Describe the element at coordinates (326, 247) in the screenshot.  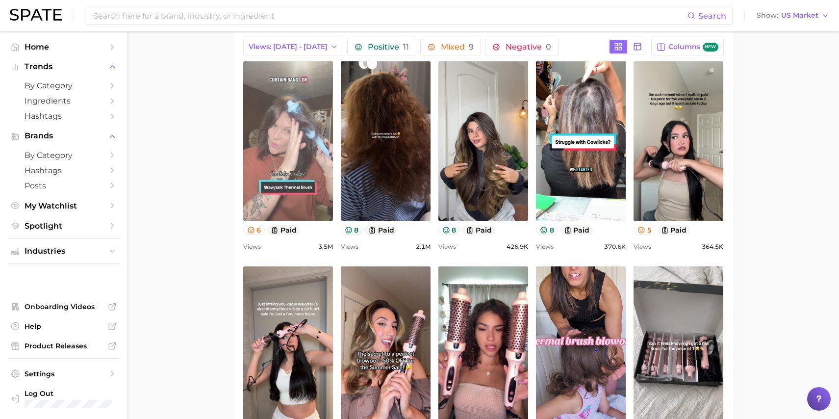
I see `span: 3.5m` at that location.